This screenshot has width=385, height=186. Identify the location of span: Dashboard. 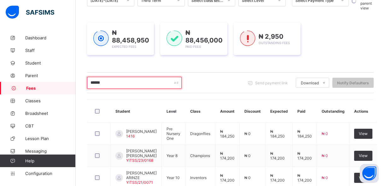
(50, 38).